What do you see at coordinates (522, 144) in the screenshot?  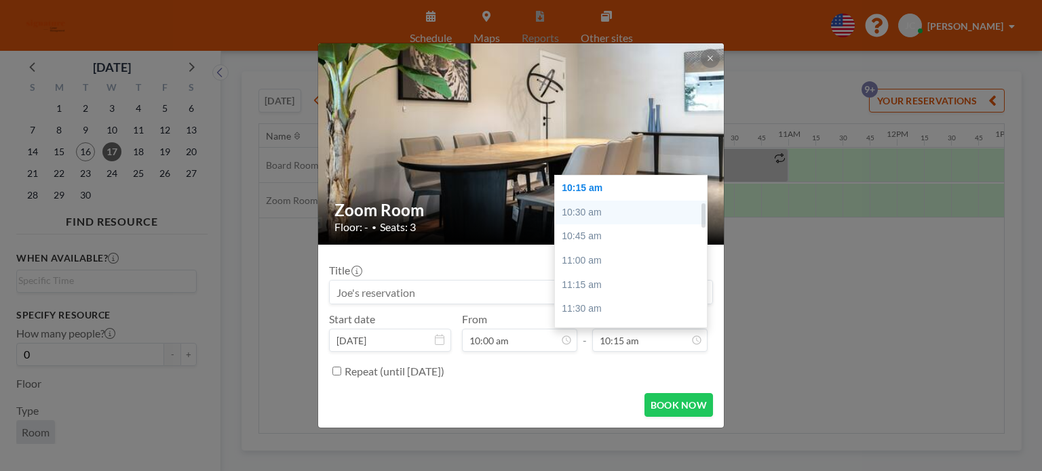 I see `img: 537.jpg` at bounding box center [522, 144].